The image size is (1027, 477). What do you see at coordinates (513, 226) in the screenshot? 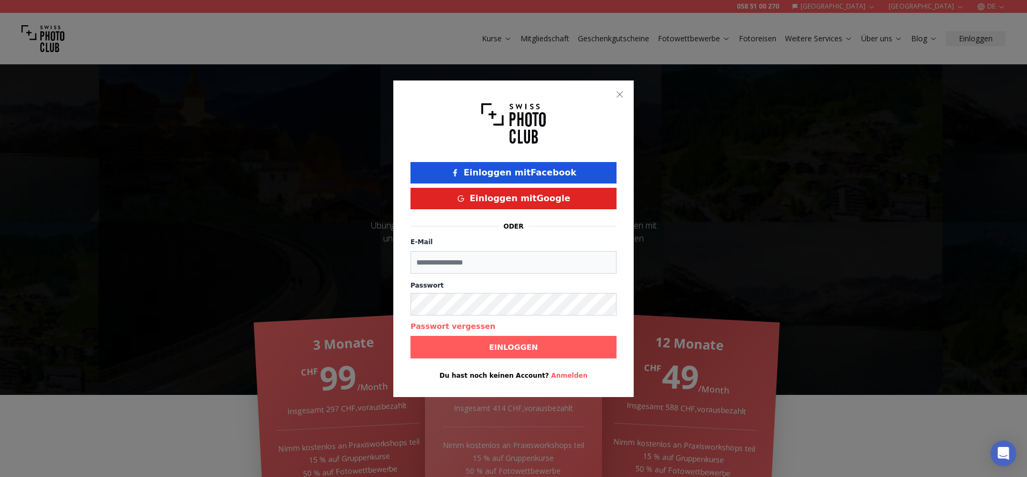
I see `p: oder` at bounding box center [513, 226].